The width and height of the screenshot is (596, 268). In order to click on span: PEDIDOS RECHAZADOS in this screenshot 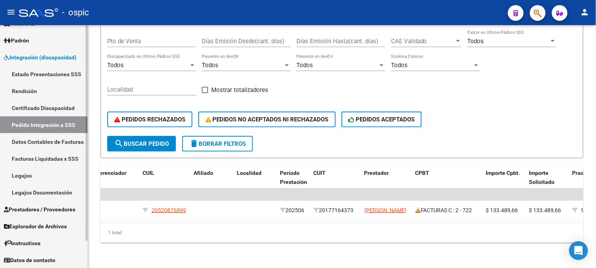, I will do `click(150, 119)`.